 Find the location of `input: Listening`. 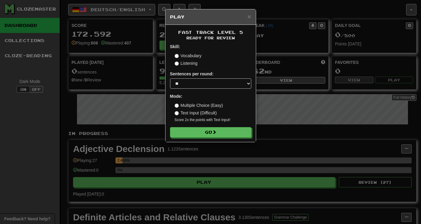

input: Listening is located at coordinates (177, 64).